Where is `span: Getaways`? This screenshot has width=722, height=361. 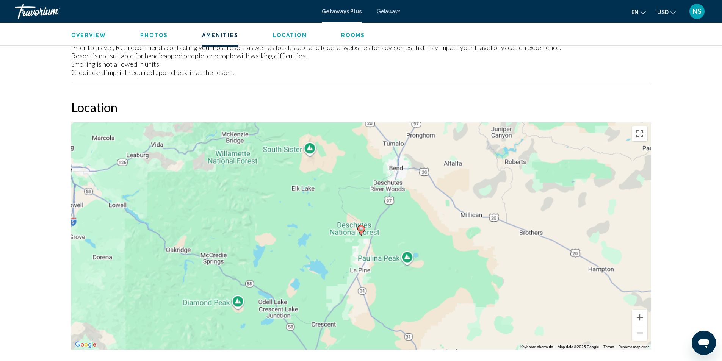
span: Getaways is located at coordinates (389, 11).